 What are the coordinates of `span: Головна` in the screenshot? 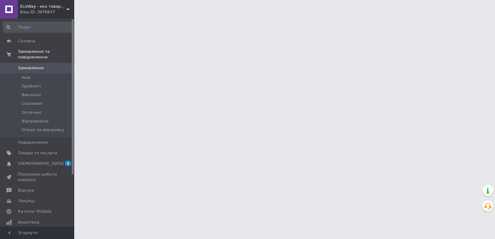 It's located at (27, 41).